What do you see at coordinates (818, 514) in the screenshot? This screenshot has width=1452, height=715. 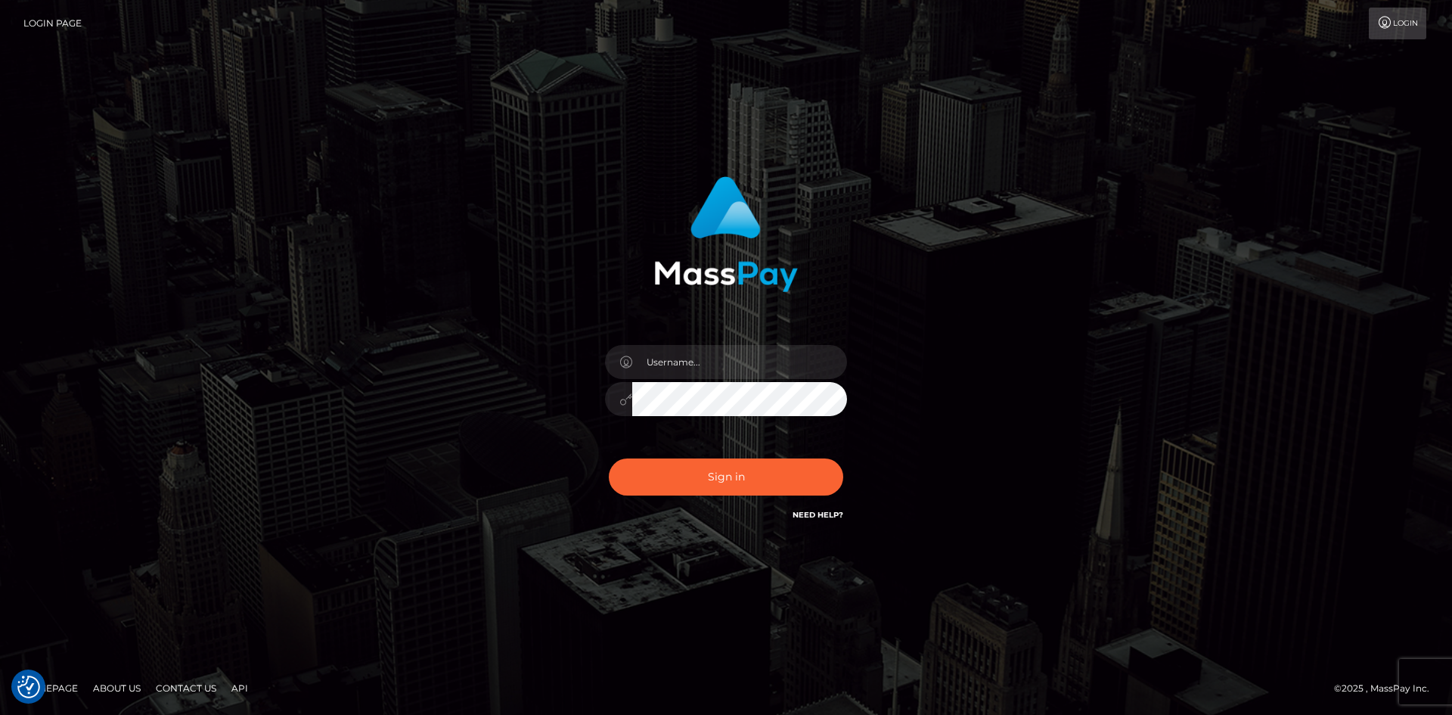 I see `a: Need Help?` at bounding box center [818, 514].